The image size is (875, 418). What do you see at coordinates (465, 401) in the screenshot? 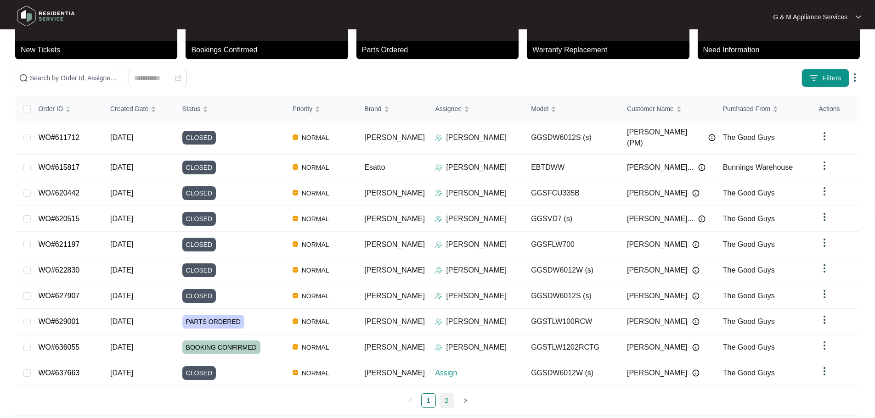
I see `button: right` at bounding box center [465, 401].